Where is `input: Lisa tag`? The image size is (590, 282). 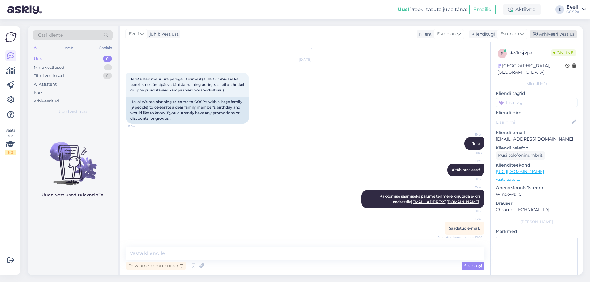
input: Lisa tag is located at coordinates (537, 103).